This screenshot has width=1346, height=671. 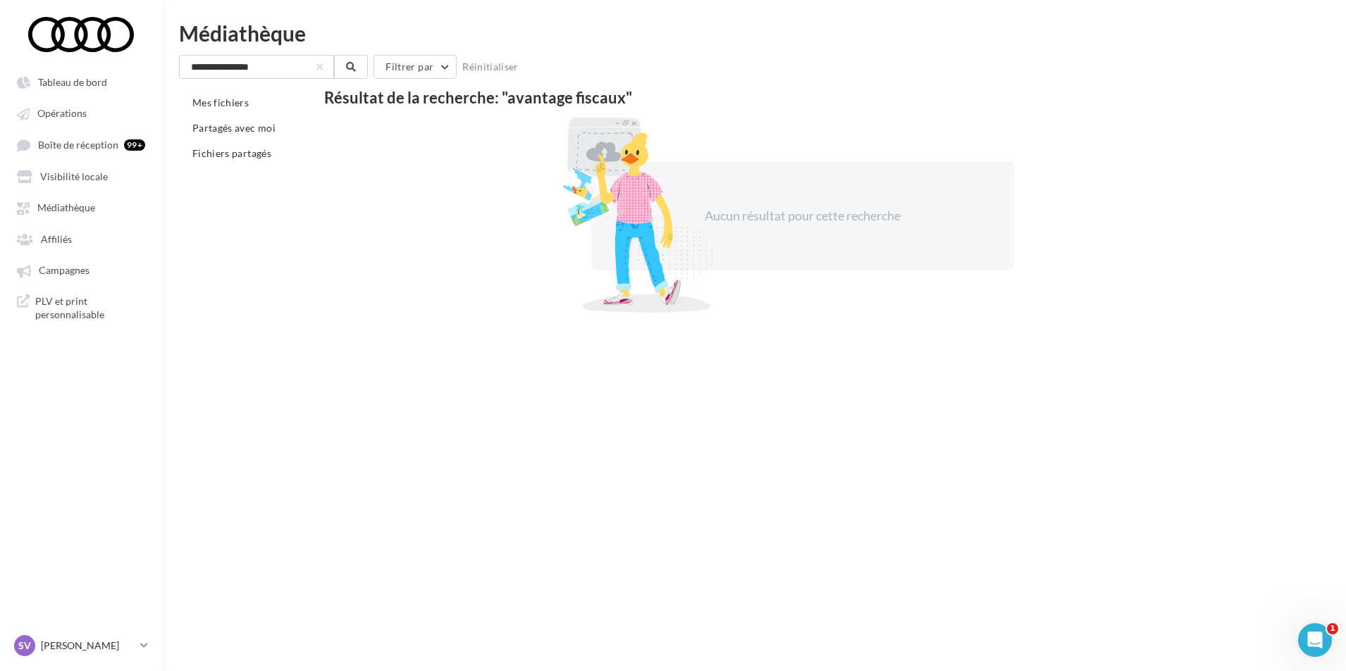 I want to click on button: Filtrer par, so click(x=415, y=67).